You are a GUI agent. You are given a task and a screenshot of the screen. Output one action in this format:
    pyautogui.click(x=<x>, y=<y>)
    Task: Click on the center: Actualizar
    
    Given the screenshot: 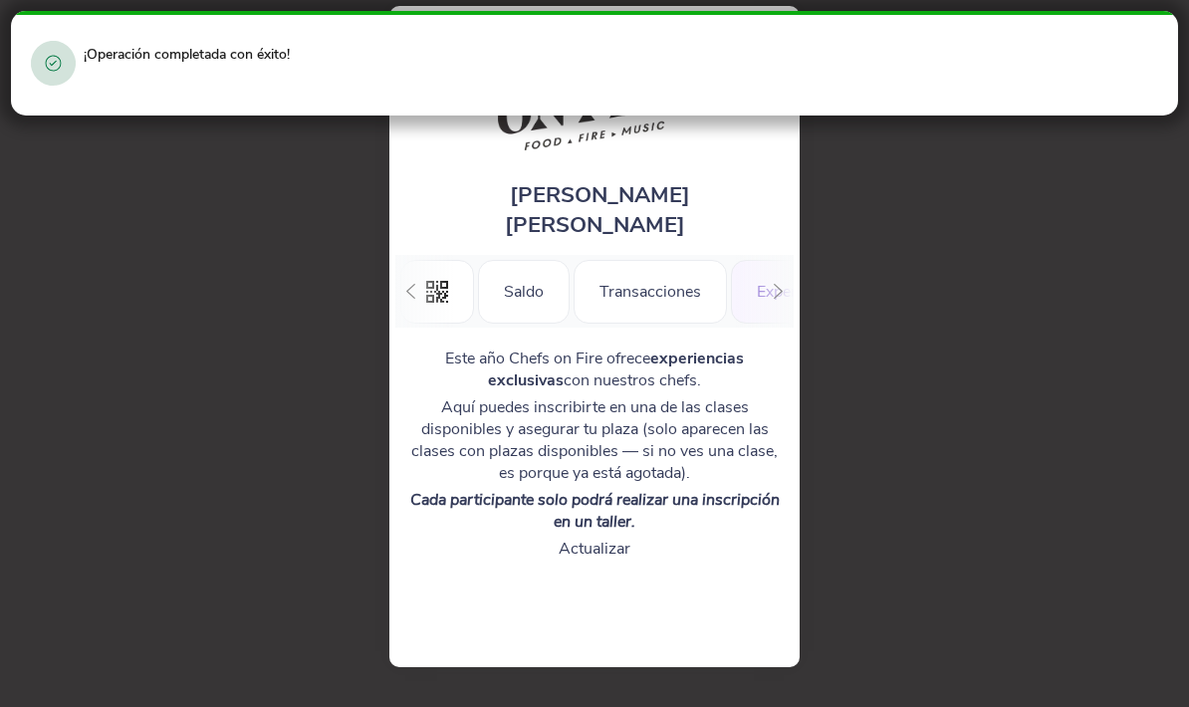 What is the action you would take?
    pyautogui.click(x=594, y=549)
    